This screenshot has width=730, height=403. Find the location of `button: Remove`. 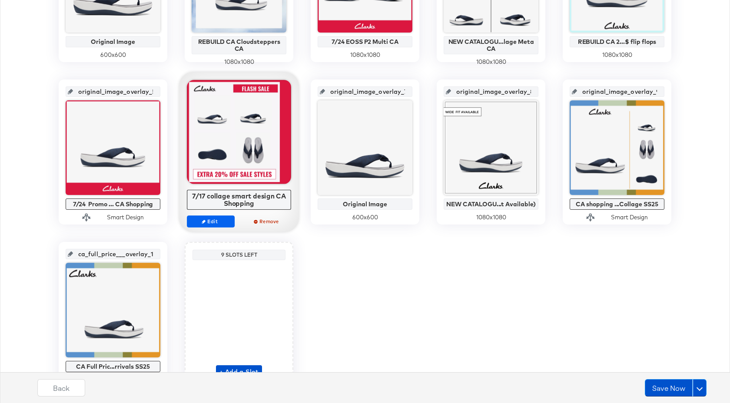

button: Remove is located at coordinates (267, 222).